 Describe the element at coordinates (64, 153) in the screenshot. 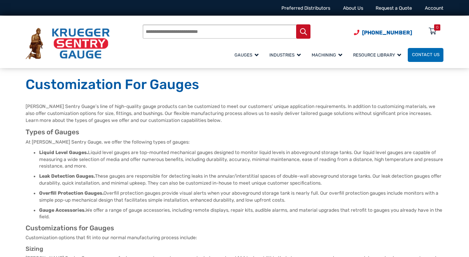

I see `strong: Liquid Level Gauges.` at that location.